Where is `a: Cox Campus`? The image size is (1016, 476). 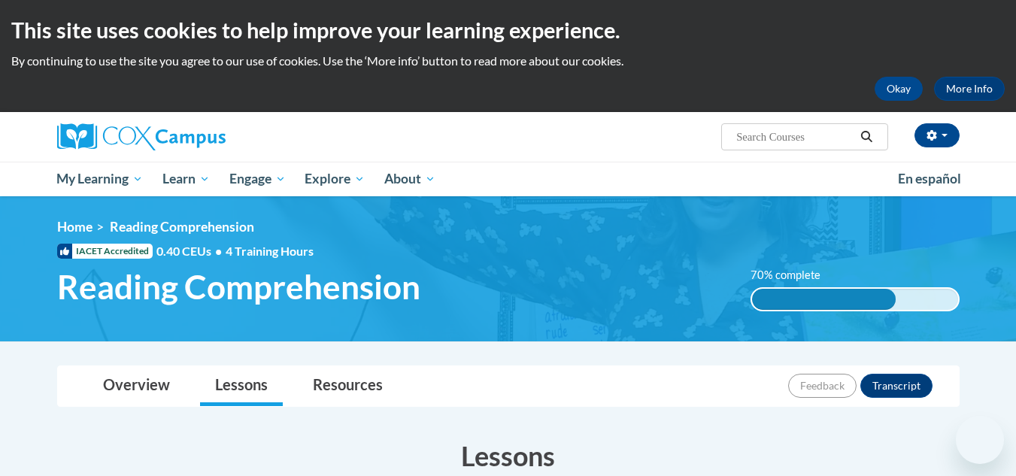
a: Cox Campus is located at coordinates (200, 137).